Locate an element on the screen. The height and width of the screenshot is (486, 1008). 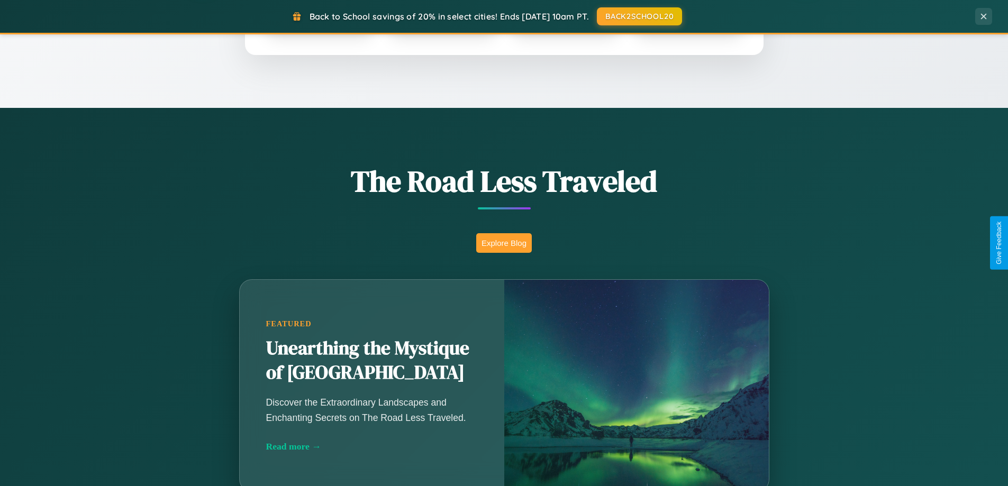
p: Discover the Extraordinary Landscapes and Enchanting Secrets on The Road Less Traveled. is located at coordinates (372, 410).